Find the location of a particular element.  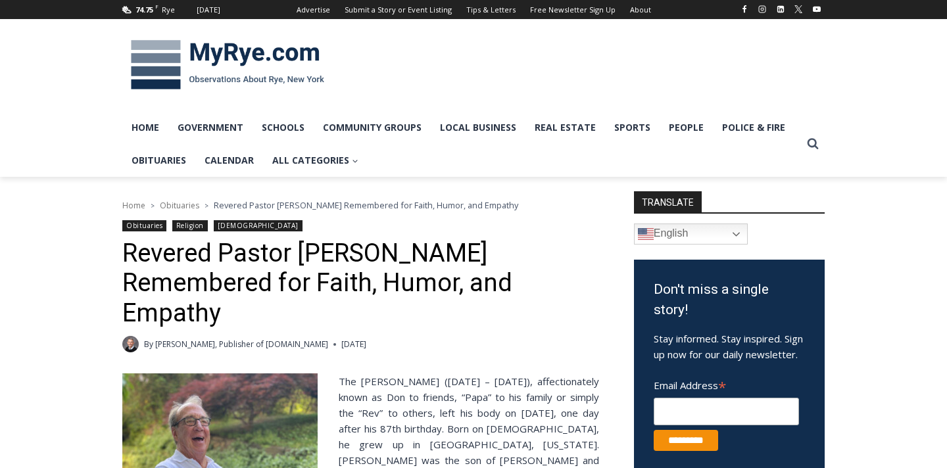

nav: Breadcrumbs is located at coordinates (360, 205).